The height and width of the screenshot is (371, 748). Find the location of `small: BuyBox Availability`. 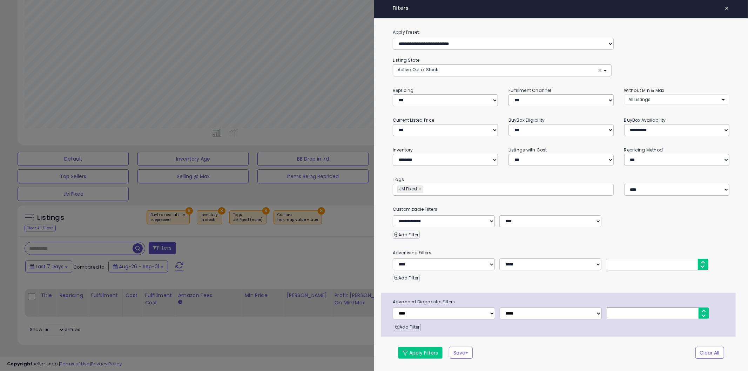

small: BuyBox Availability is located at coordinates (645, 120).